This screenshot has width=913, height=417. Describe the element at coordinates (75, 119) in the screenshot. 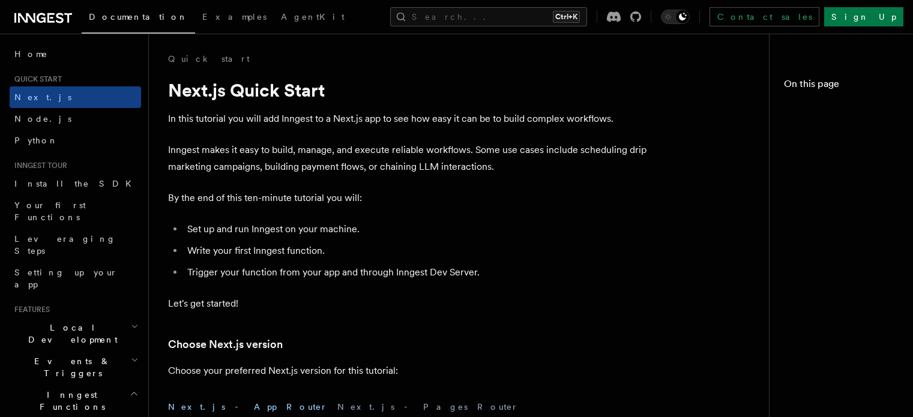

I see `a: Node.js` at that location.